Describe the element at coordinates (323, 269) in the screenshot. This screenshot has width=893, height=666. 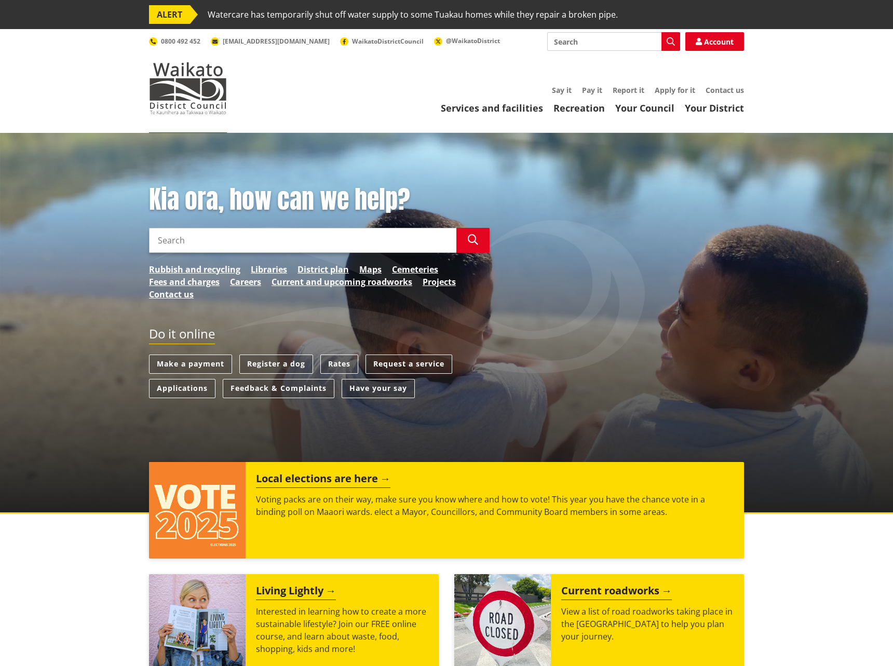
I see `a: District plan` at that location.